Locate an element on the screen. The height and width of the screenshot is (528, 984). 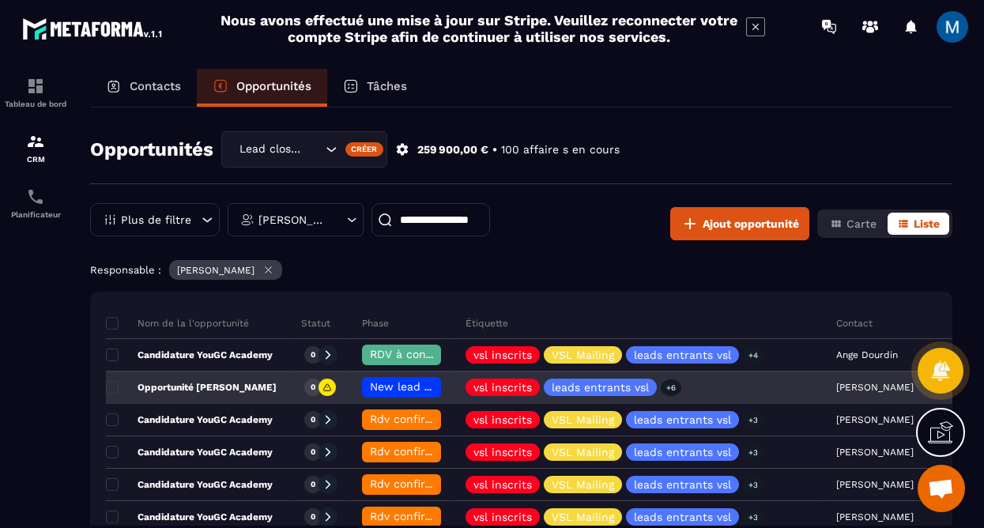
p: Contact is located at coordinates (854, 323).